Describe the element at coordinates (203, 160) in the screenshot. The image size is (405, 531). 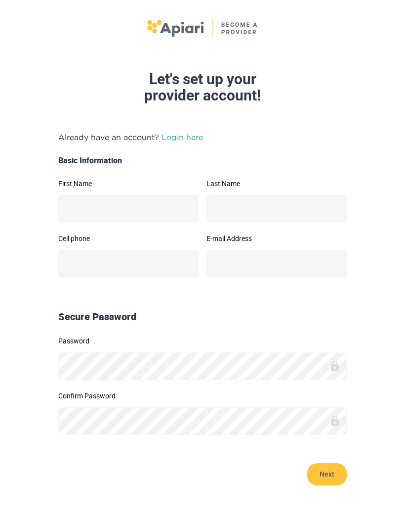
I see `div: Basic Information` at that location.